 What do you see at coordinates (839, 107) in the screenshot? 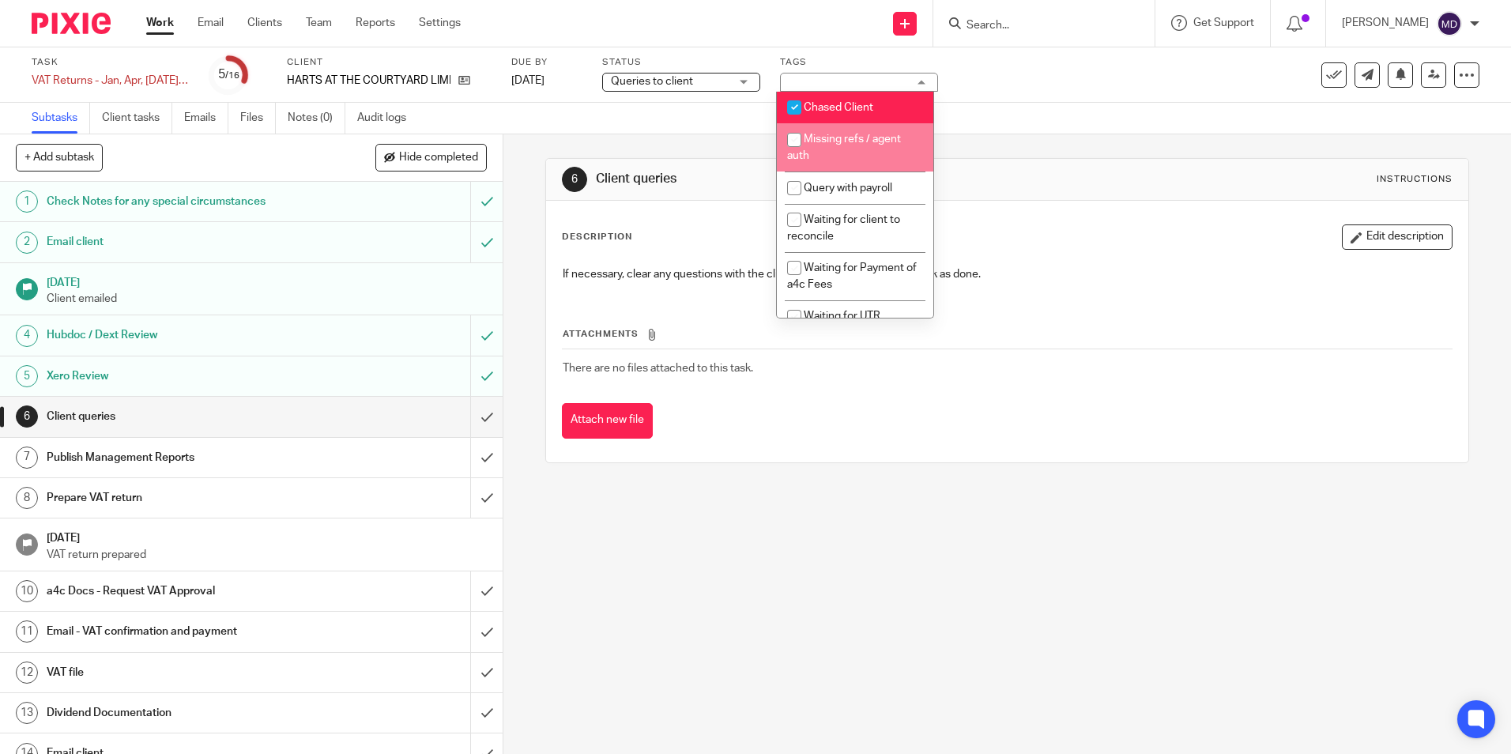
I see `span: Chased Client` at bounding box center [839, 107].